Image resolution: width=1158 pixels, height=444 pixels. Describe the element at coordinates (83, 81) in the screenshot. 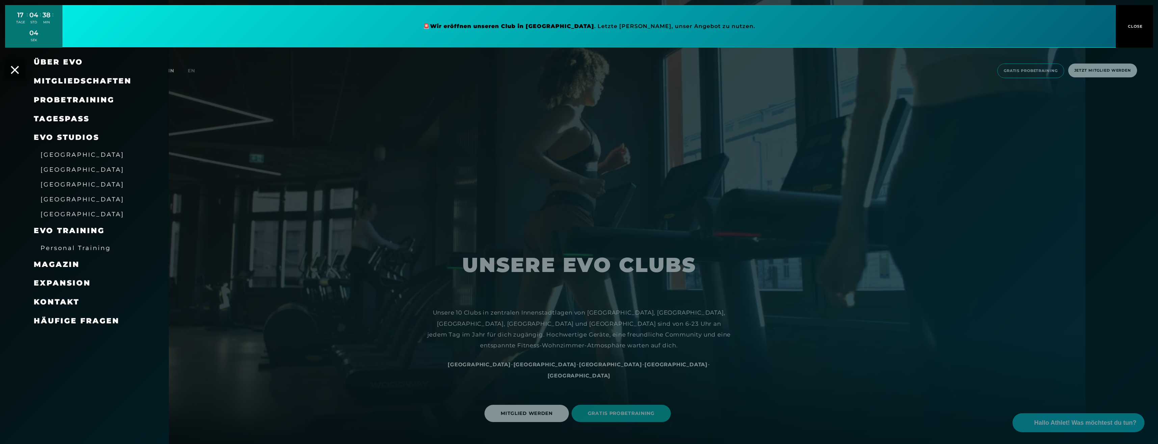

I see `span: Mitgliedschaften` at that location.